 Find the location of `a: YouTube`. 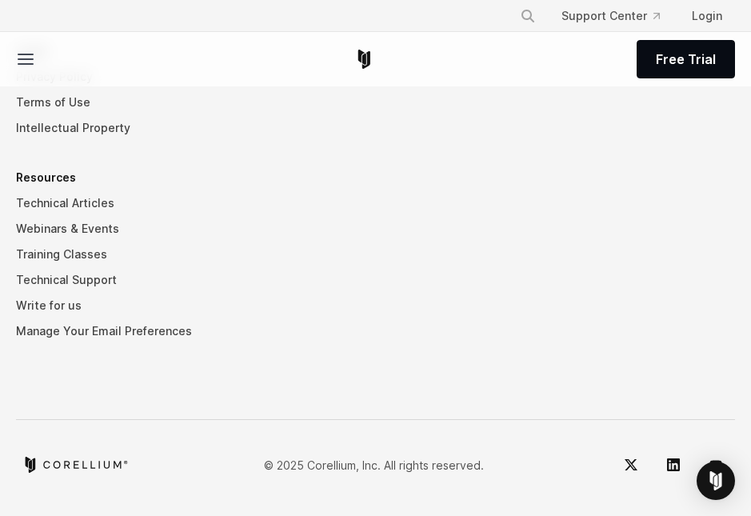

a: YouTube is located at coordinates (715, 464).